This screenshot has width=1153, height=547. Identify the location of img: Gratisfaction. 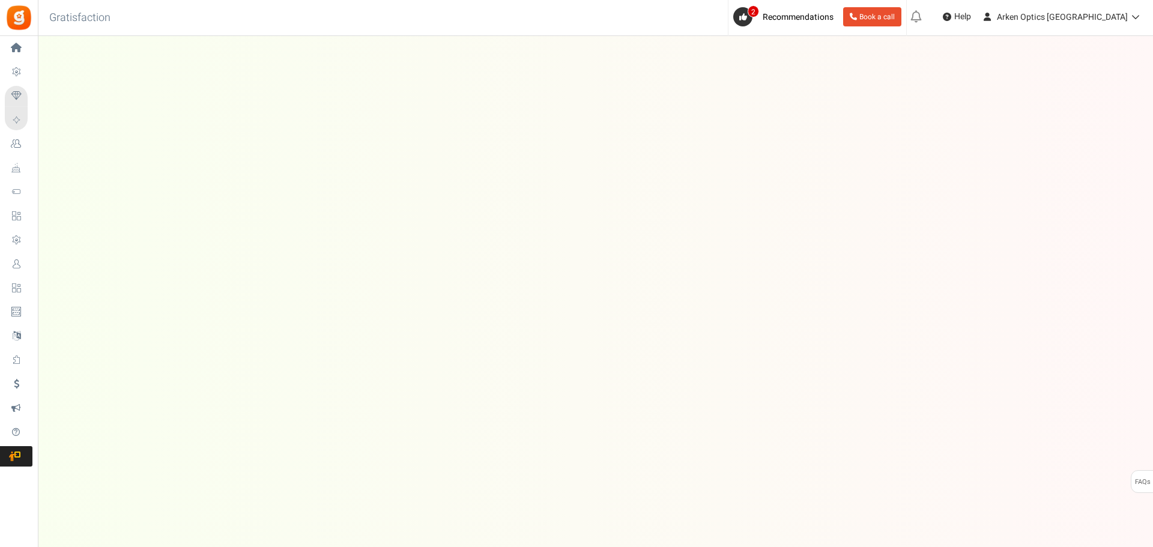
(19, 17).